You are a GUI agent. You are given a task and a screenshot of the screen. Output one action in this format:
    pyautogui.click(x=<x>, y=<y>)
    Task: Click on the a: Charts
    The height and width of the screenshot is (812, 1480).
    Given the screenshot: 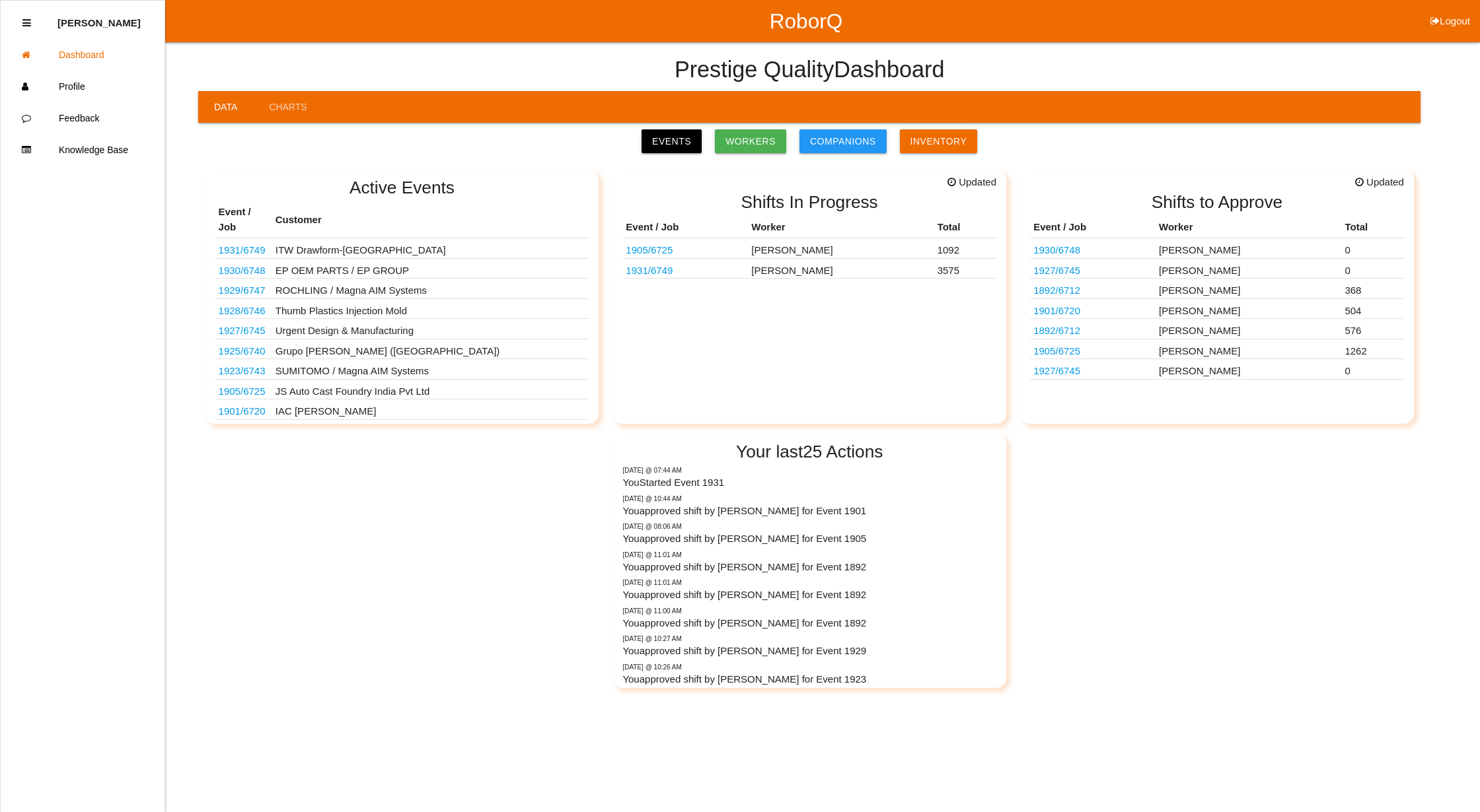 What is the action you would take?
    pyautogui.click(x=287, y=107)
    